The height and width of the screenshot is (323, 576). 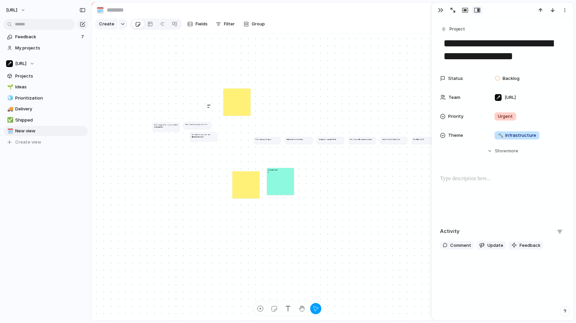 What do you see at coordinates (50, 76) in the screenshot?
I see `span: Projects` at bounding box center [50, 76].